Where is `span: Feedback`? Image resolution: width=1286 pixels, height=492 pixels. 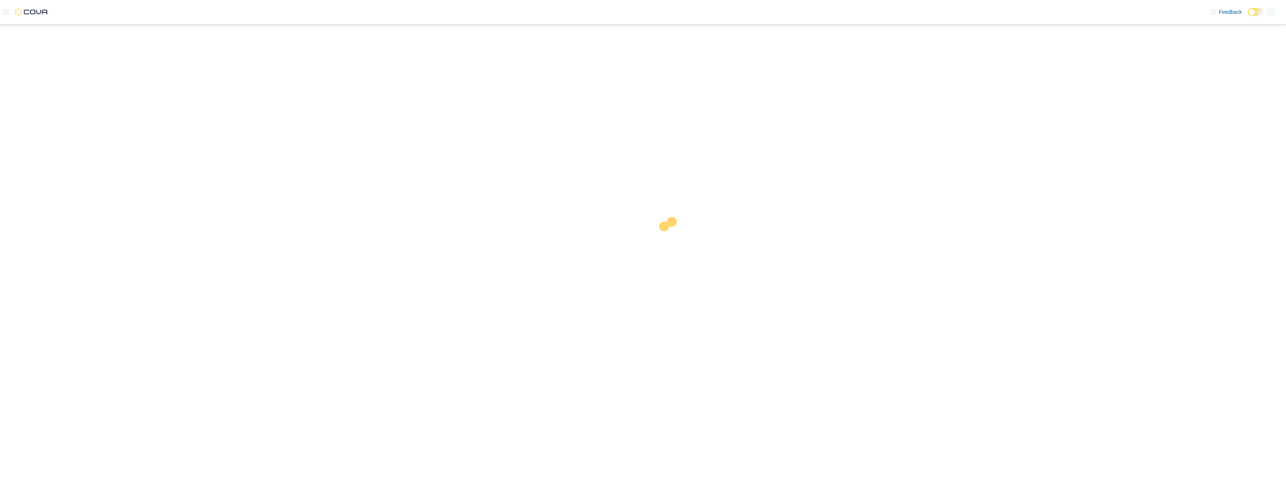
span: Feedback is located at coordinates (1230, 12).